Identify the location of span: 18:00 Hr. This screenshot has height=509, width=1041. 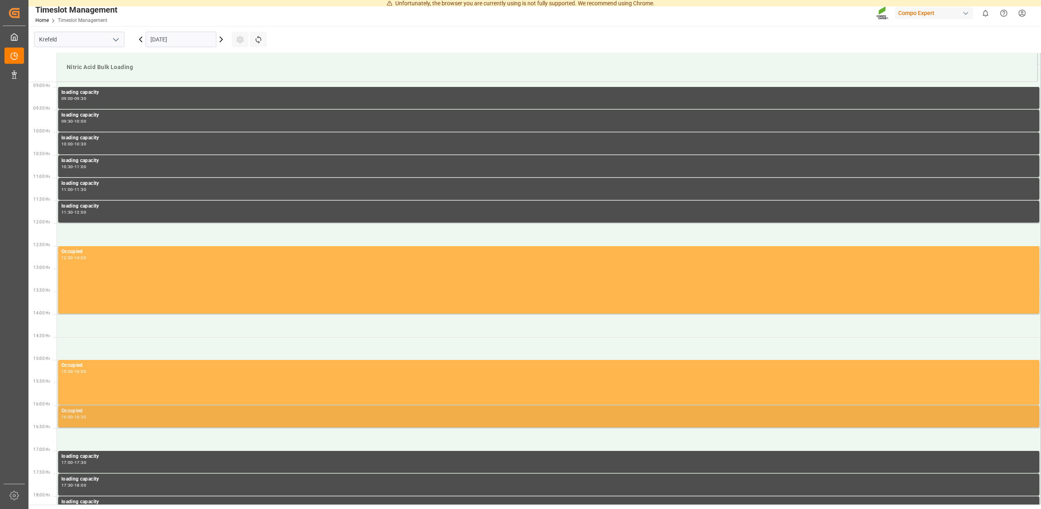
(41, 495).